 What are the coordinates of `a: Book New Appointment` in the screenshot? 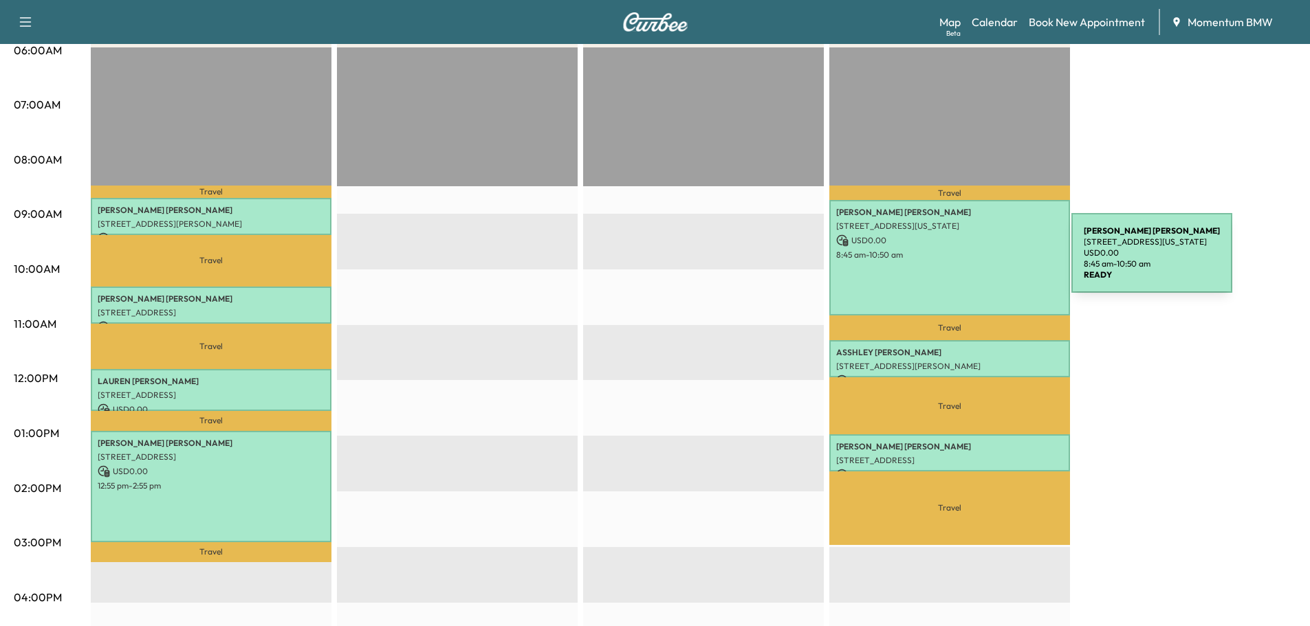 It's located at (1086, 22).